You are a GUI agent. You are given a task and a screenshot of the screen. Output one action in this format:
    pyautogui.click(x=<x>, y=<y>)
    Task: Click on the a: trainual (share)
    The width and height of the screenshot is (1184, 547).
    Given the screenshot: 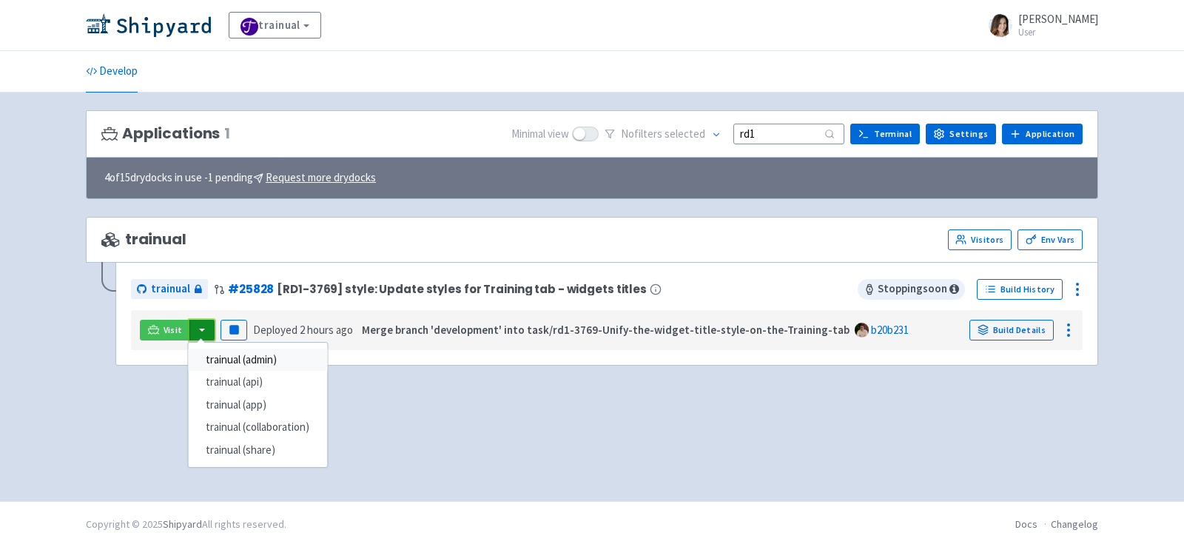 What is the action you would take?
    pyautogui.click(x=257, y=450)
    